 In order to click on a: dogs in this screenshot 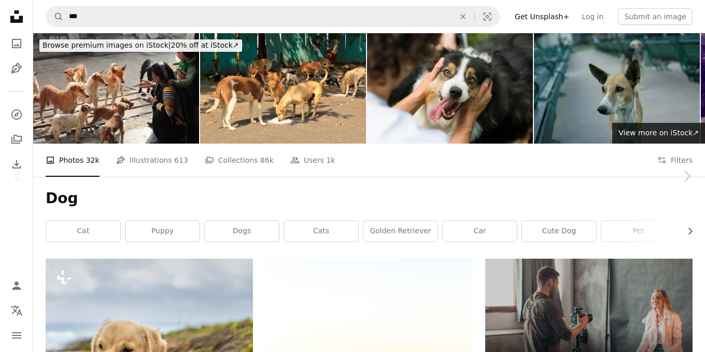, I will do `click(242, 231)`.